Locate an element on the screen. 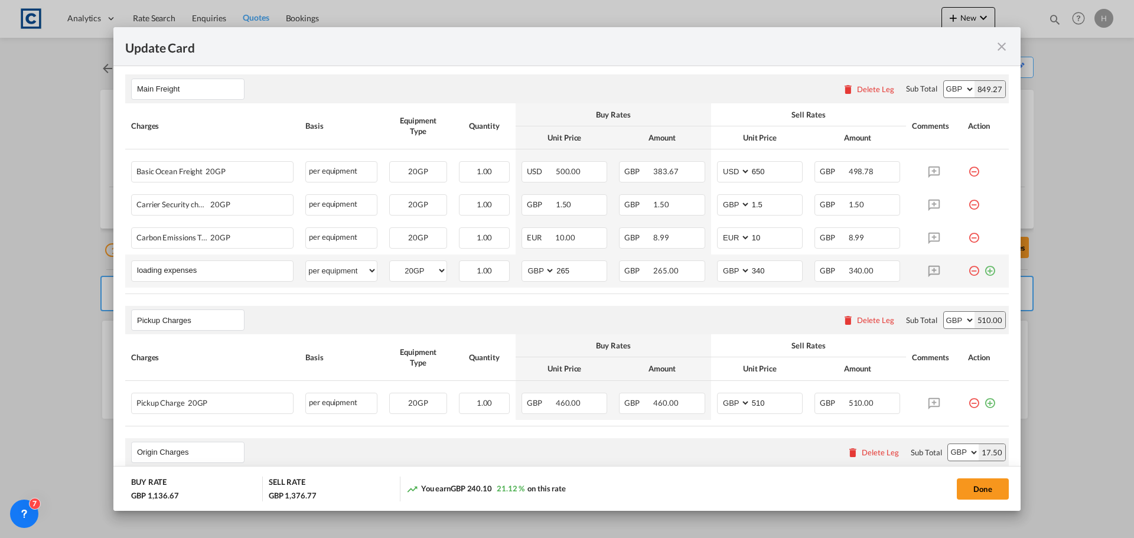 This screenshot has width=1134, height=538. div: SELL RATE is located at coordinates (287, 483).